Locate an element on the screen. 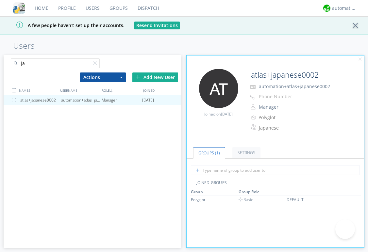 The width and height of the screenshot is (368, 252). button: Resend Invitations is located at coordinates (157, 25).